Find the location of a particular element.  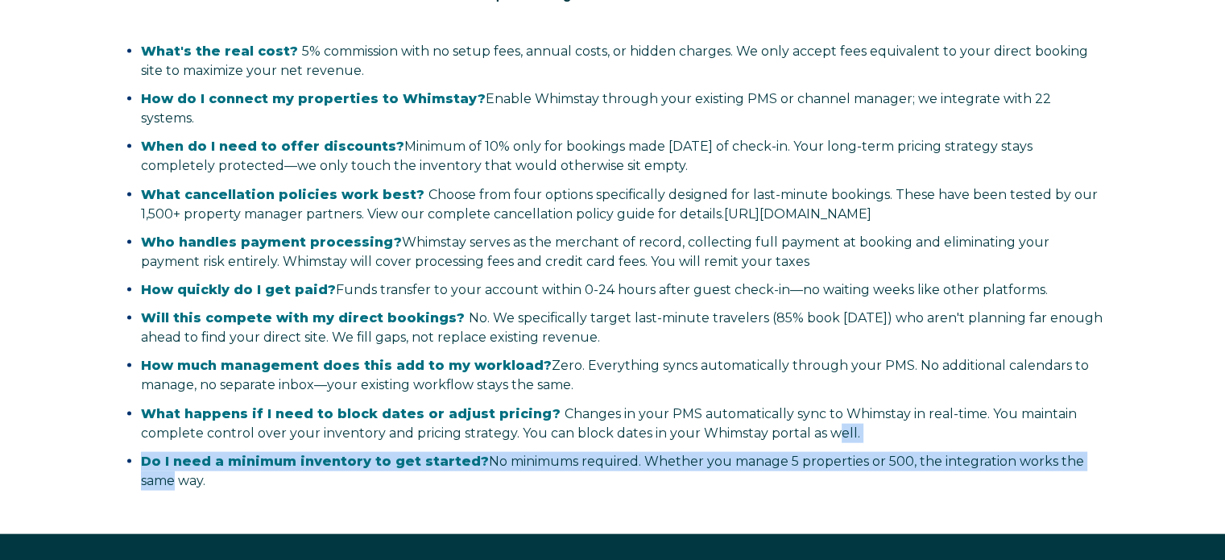

span: Enable Whimstay through your existing PMS or channel manager; we integrate with 22 systems. is located at coordinates (596, 108).